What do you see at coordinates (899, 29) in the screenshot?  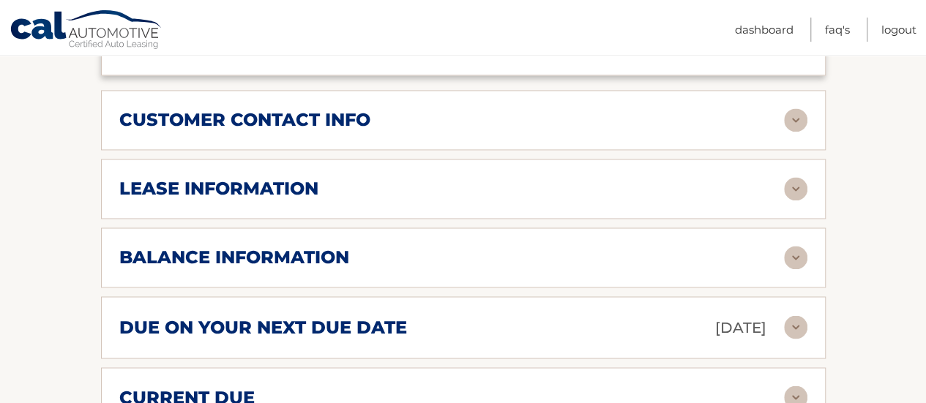 I see `a: Logout` at bounding box center [899, 29].